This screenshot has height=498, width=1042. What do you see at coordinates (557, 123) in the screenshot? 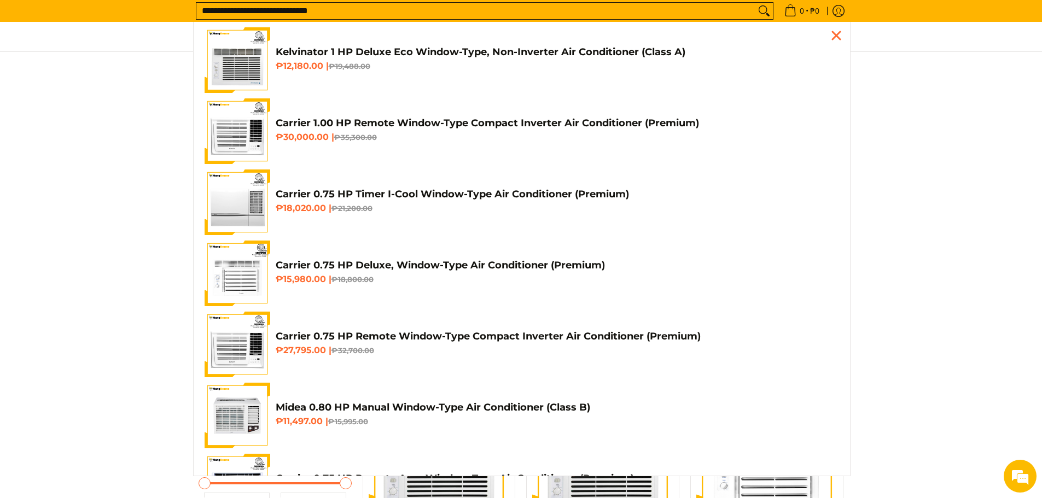
I see `h4: Carrier 1.00 HP Remote Window-Type Compact Inverter Air Conditioner (Premium)` at bounding box center [557, 123].